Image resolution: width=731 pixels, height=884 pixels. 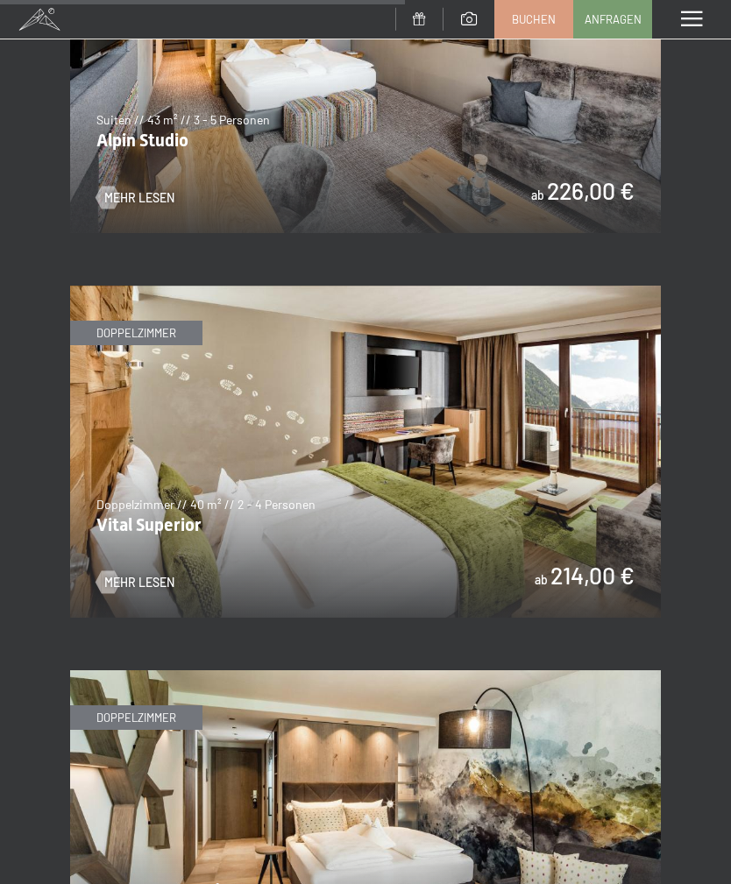 What do you see at coordinates (365, 292) in the screenshot?
I see `a: Vital Superior` at bounding box center [365, 292].